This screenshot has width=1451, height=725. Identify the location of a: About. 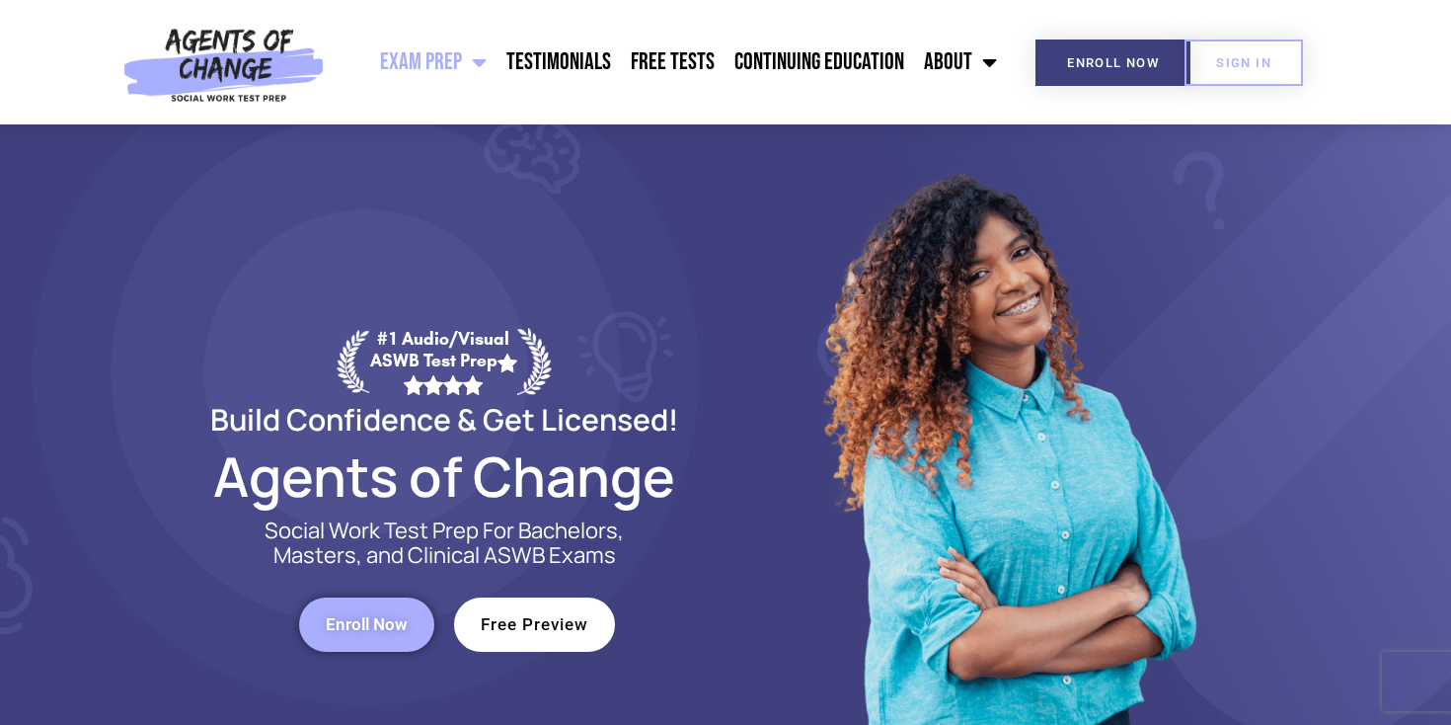
(961, 62).